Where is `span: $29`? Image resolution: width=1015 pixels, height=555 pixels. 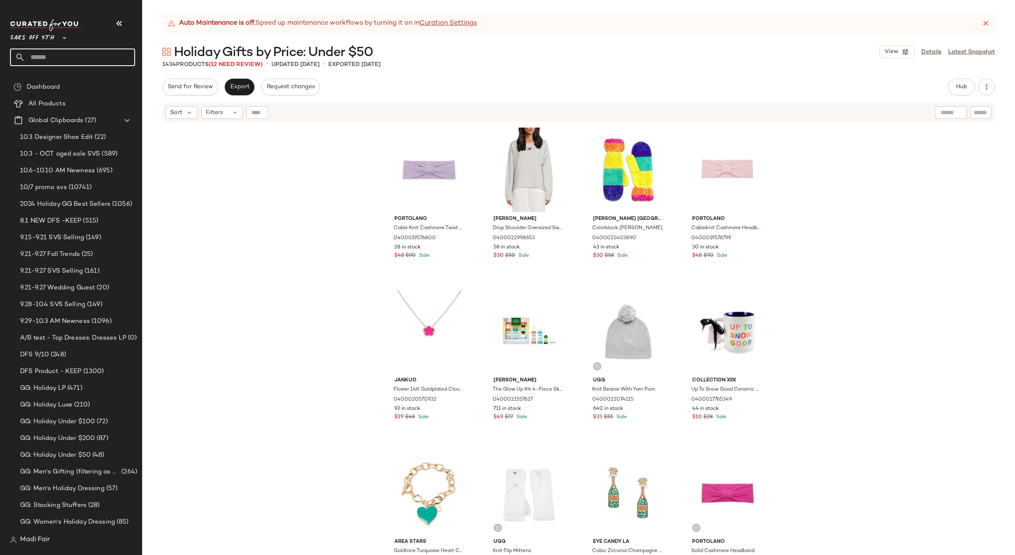 span: $29 is located at coordinates (399, 417).